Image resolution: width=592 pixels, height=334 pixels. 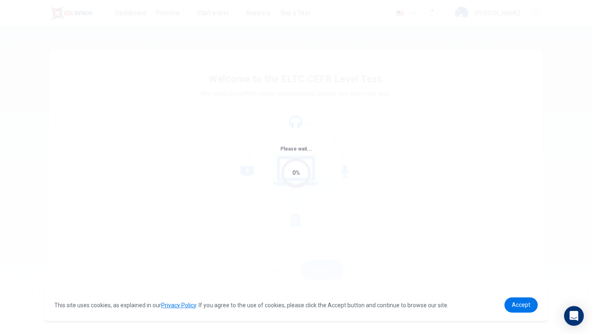 I want to click on div: cookieconsent, so click(x=296, y=304).